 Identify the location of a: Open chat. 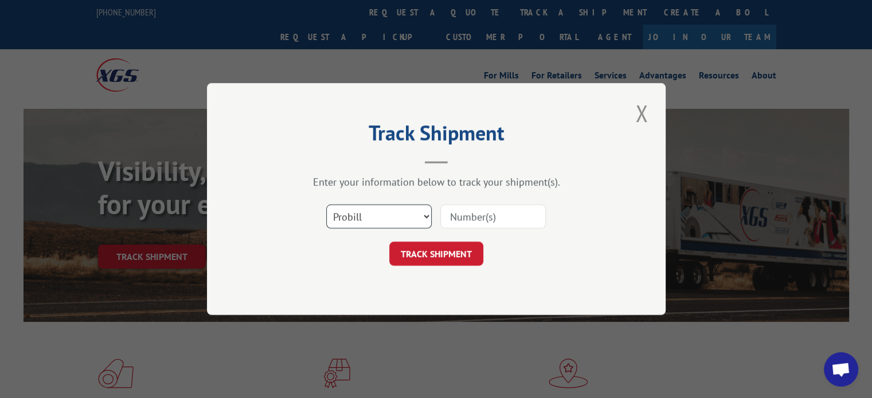
(841, 370).